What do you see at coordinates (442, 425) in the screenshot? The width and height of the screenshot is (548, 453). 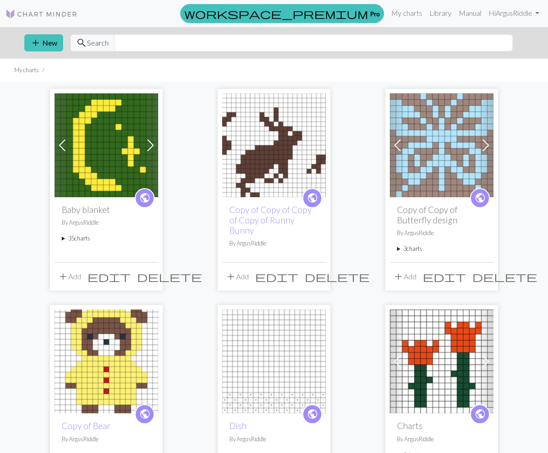 I see `h2: Charts` at bounding box center [442, 425].